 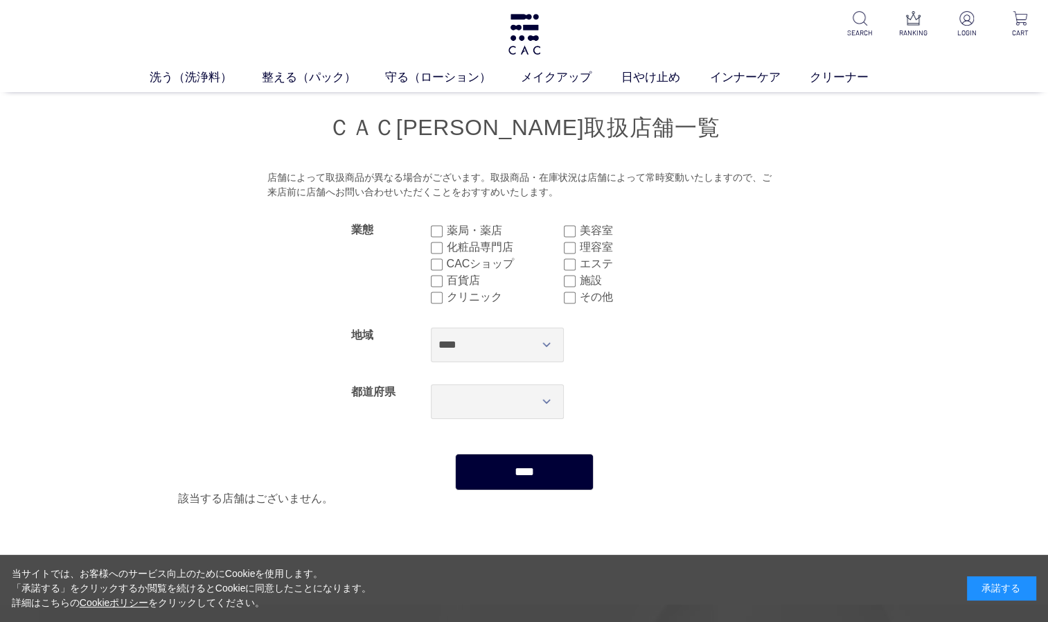 What do you see at coordinates (524, 499) in the screenshot?
I see `div: 該当する店舗はございません。` at bounding box center [524, 499].